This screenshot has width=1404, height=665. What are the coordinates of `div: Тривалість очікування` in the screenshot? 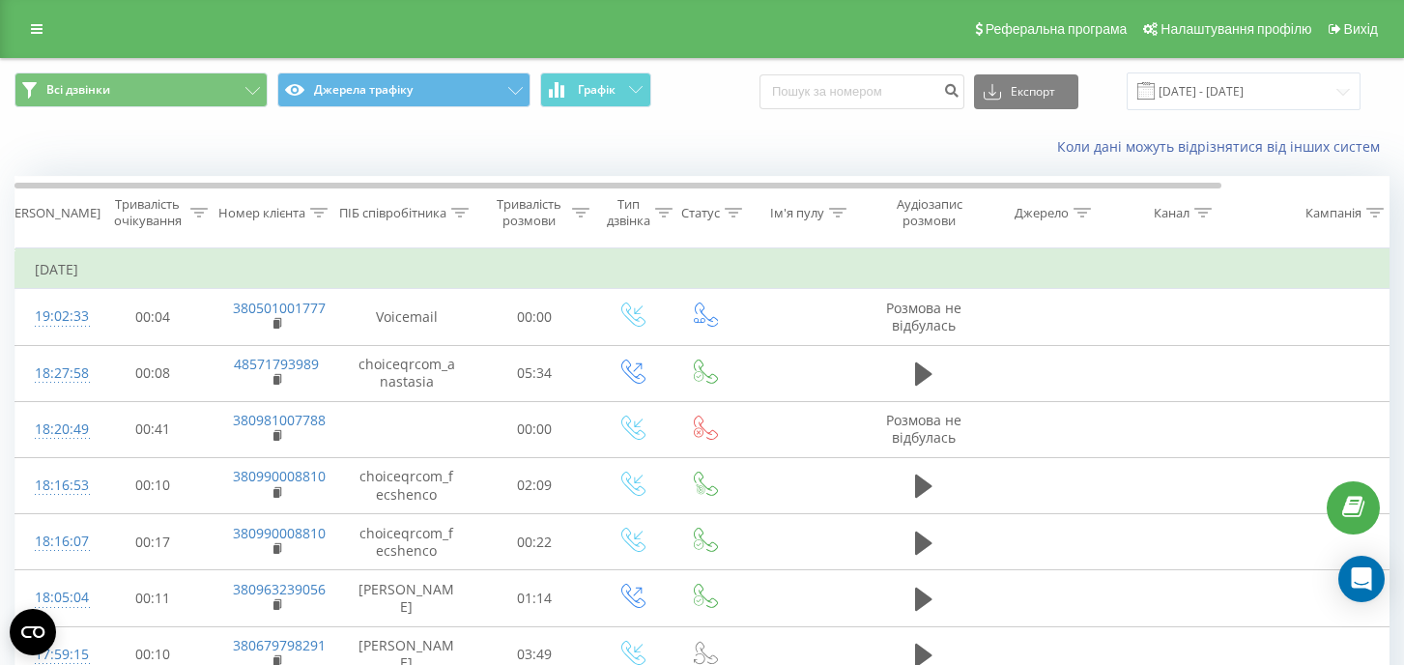 It's located at (147, 213).